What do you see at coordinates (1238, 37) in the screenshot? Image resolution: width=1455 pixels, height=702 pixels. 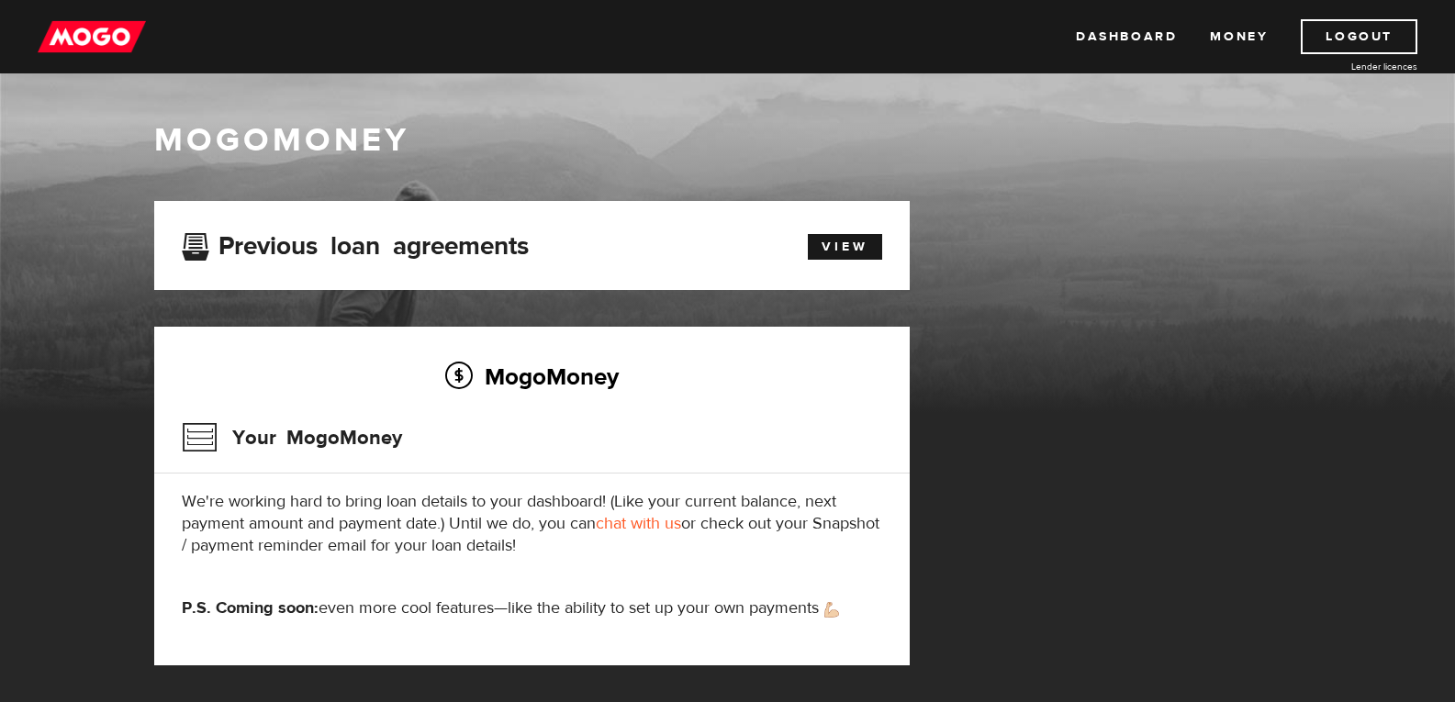 I see `a: Money` at bounding box center [1238, 37].